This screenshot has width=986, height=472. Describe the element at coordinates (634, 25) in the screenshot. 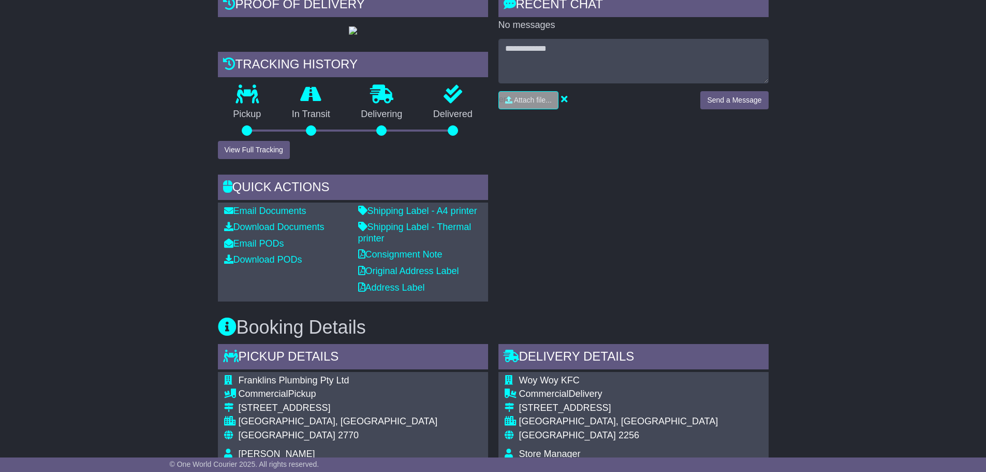

I see `p: No messages` at that location.